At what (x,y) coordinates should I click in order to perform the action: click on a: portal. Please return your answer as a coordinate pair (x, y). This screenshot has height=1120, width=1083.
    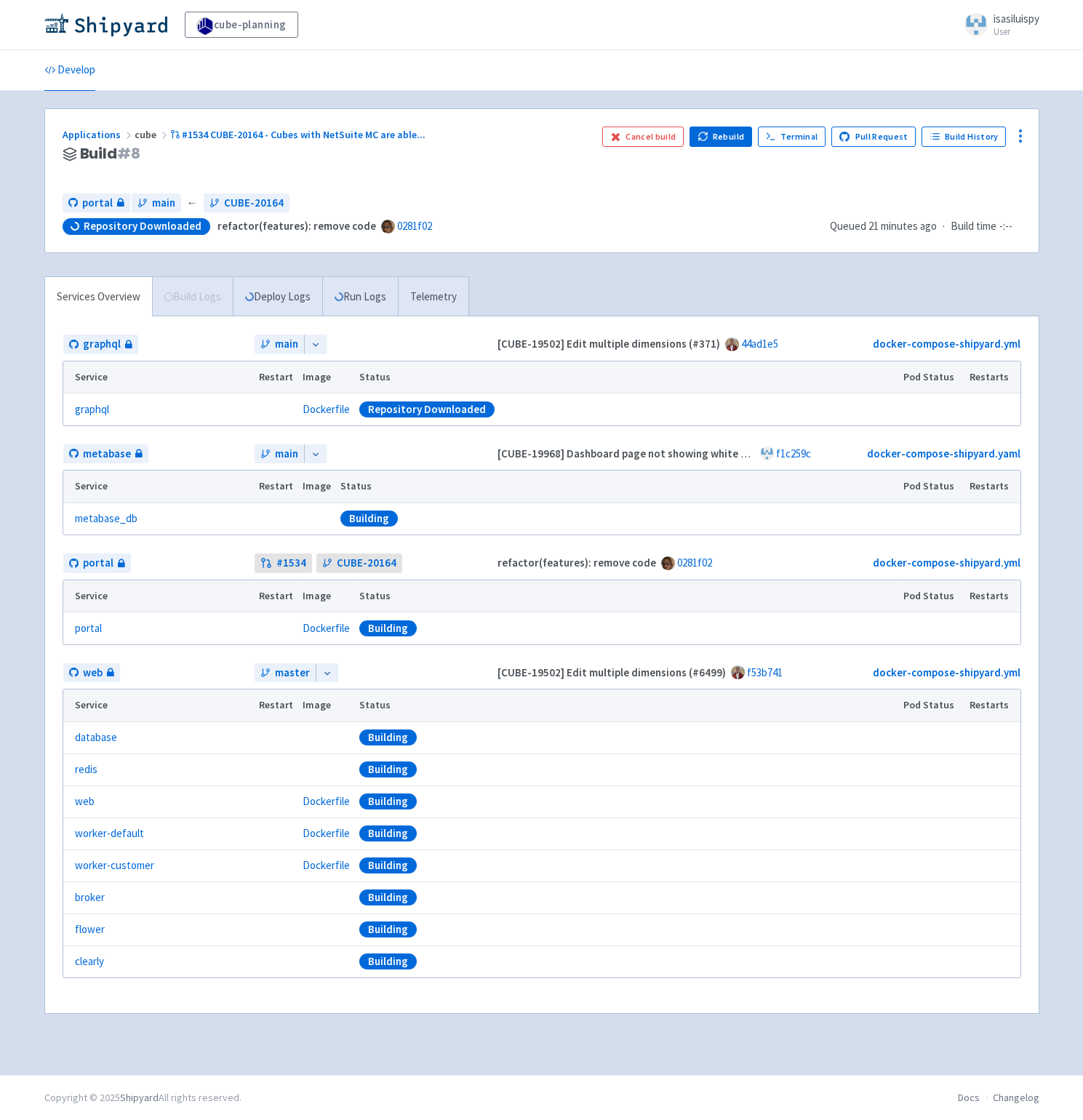
    Looking at the image, I should click on (97, 563).